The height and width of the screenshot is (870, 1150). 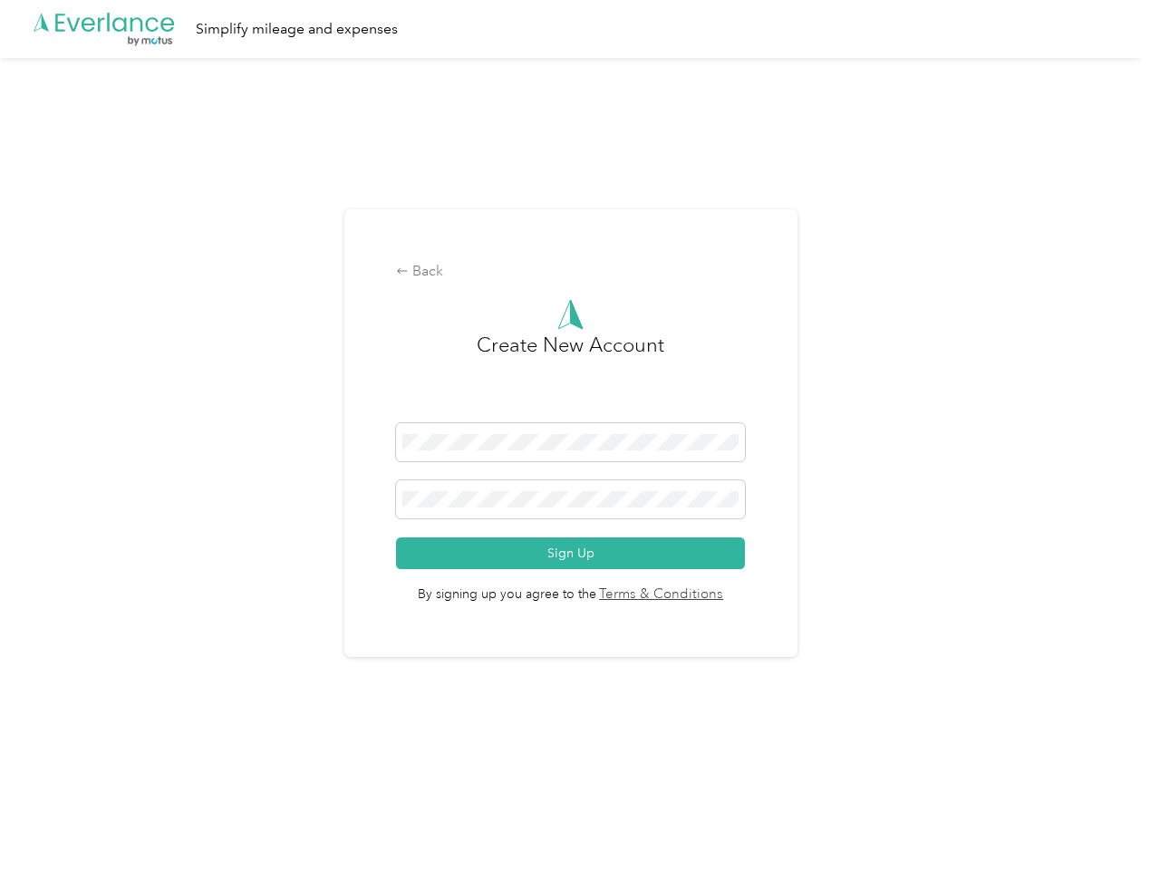 I want to click on button: Sign Up, so click(x=570, y=553).